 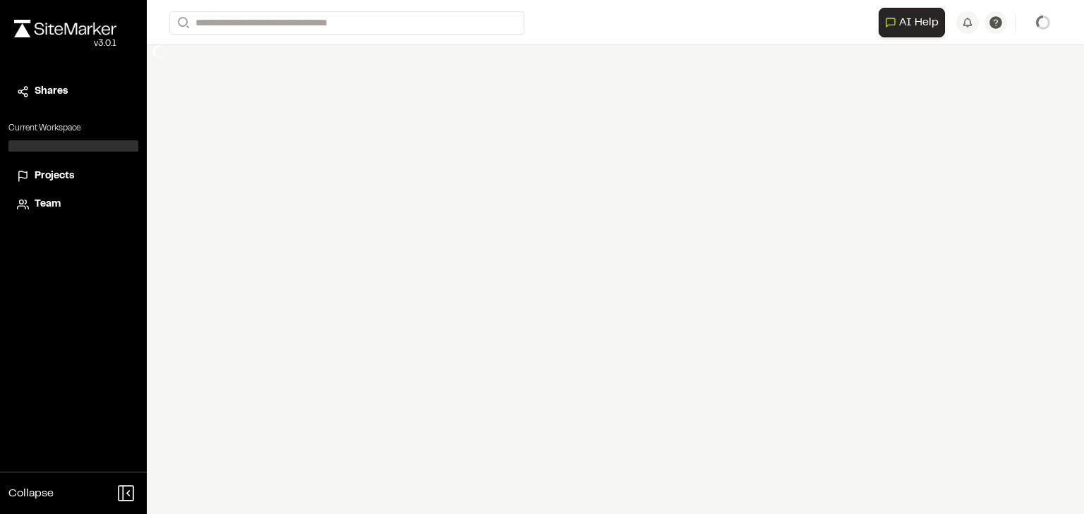 I want to click on div: Oh geez...please don't..., so click(x=65, y=44).